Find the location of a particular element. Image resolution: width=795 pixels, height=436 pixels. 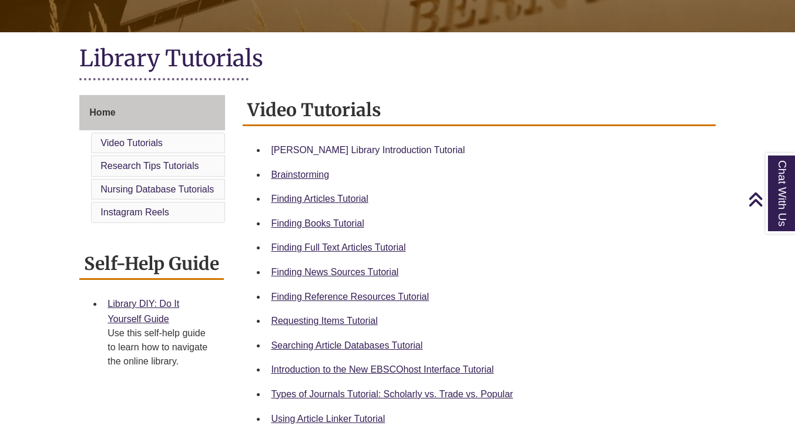

a: Brainstorming is located at coordinates (300, 174).